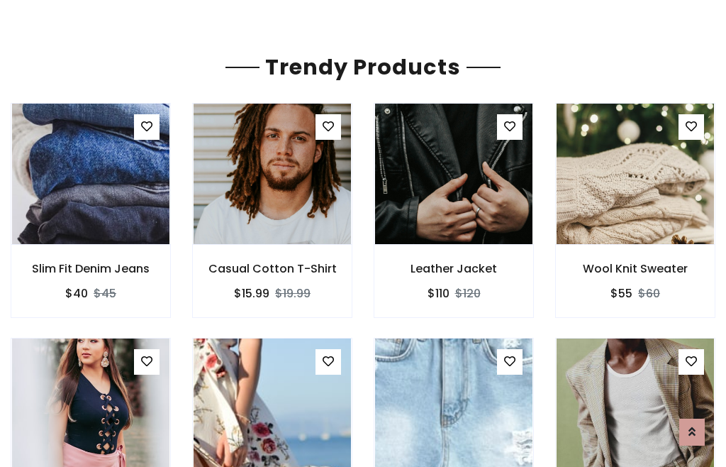 Image resolution: width=726 pixels, height=467 pixels. What do you see at coordinates (252, 293) in the screenshot?
I see `h6: $15.99` at bounding box center [252, 293].